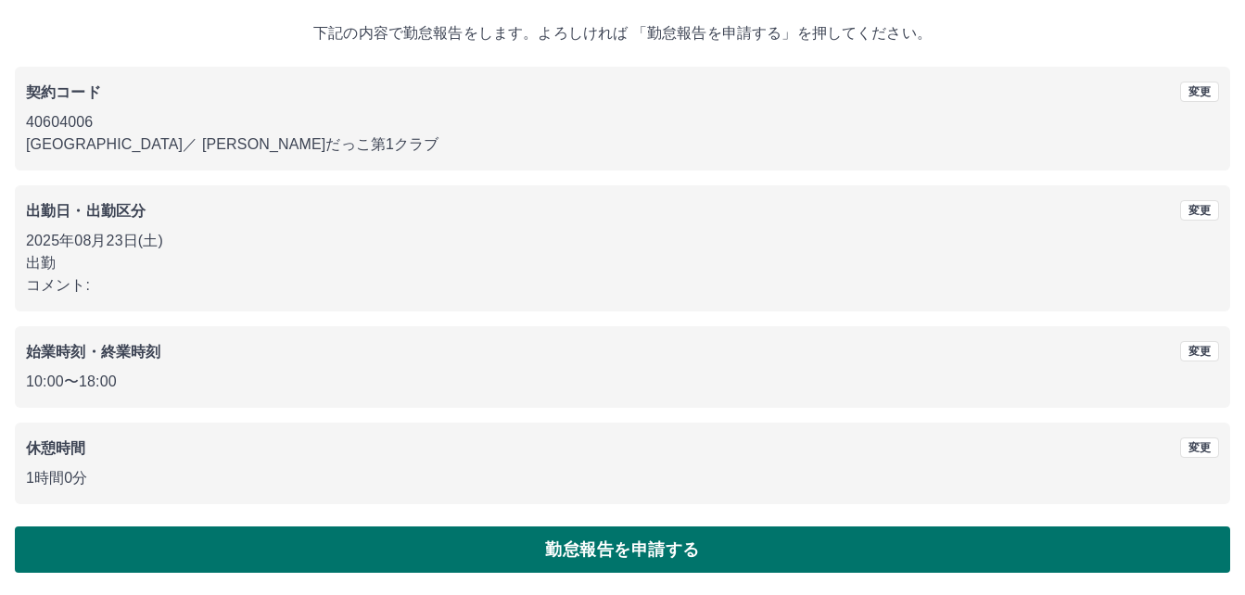 The height and width of the screenshot is (595, 1245). What do you see at coordinates (622, 382) in the screenshot?
I see `p: 10:00 〜 18:00` at bounding box center [622, 382].